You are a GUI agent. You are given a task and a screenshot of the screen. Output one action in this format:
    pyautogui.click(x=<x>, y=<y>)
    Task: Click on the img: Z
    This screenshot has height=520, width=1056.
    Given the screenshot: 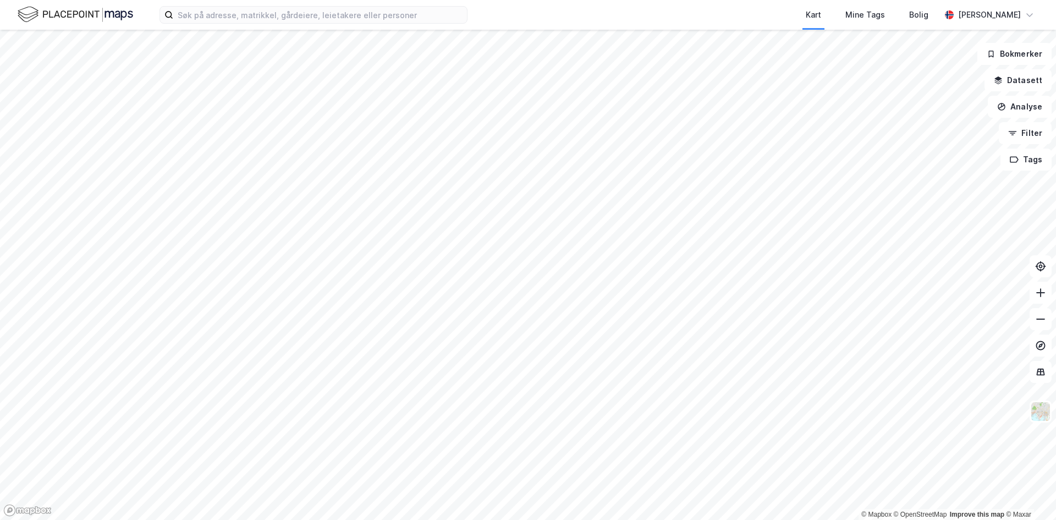 What is the action you would take?
    pyautogui.click(x=1041, y=412)
    